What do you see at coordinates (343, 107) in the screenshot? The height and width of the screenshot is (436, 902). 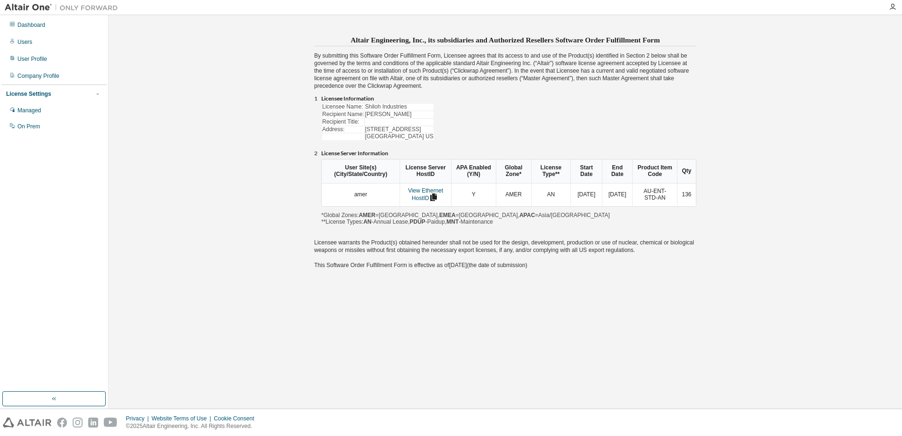 I see `td: Licensee Name:` at bounding box center [343, 107].